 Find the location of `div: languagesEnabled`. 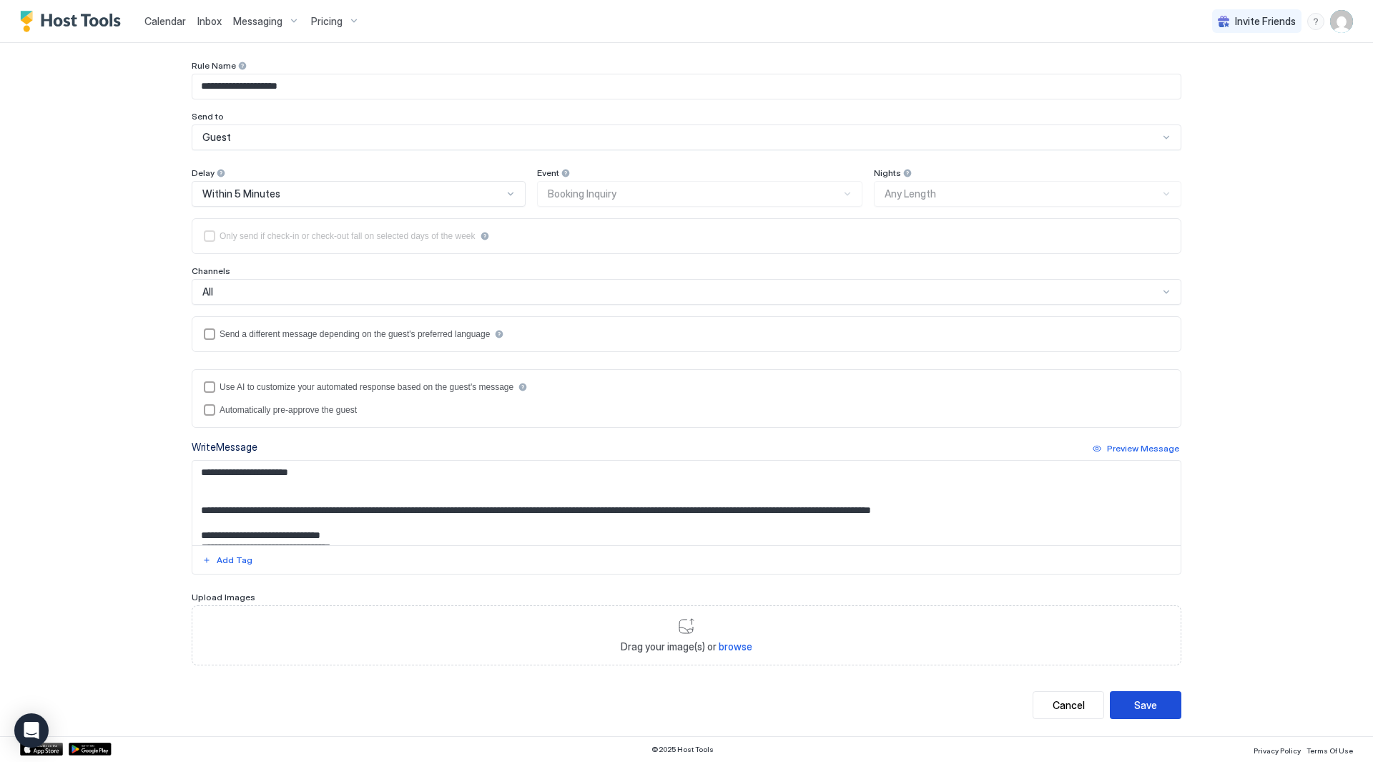

div: languagesEnabled is located at coordinates (687, 334).